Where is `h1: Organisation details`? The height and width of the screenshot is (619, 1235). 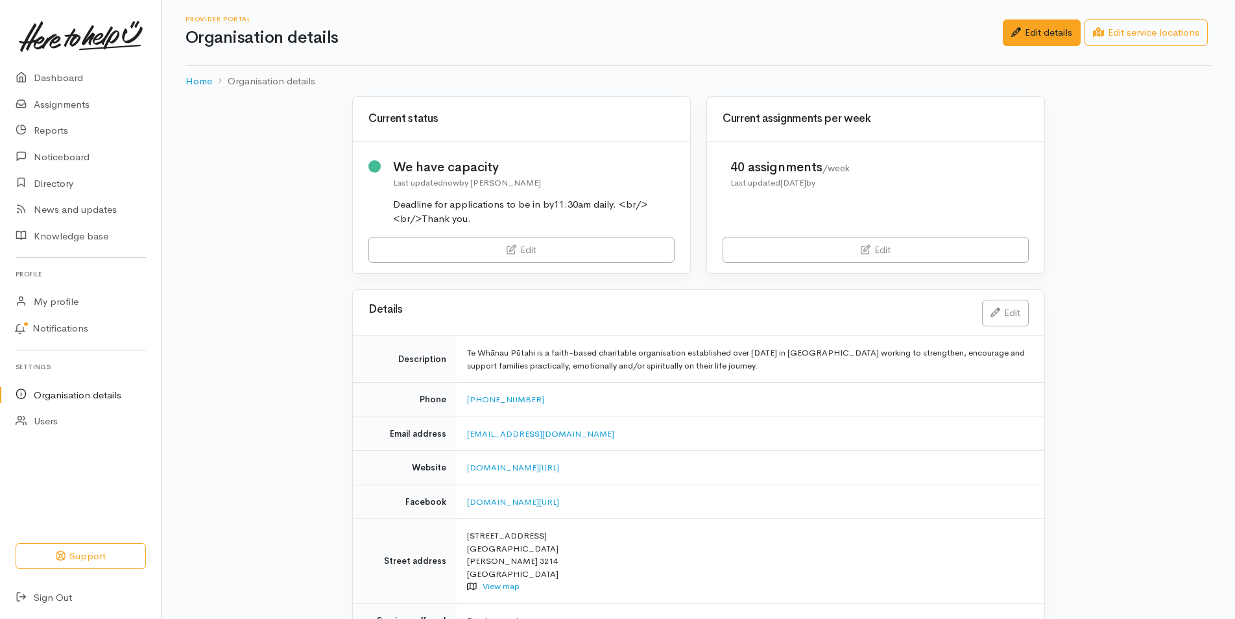 h1: Organisation details is located at coordinates (594, 38).